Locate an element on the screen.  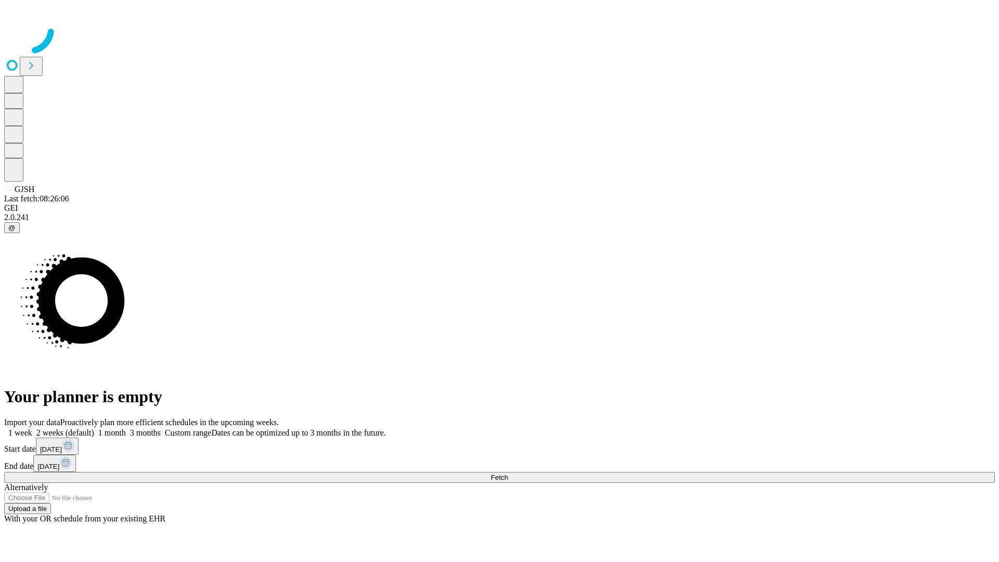
div: 2.0.241 is located at coordinates (500, 218).